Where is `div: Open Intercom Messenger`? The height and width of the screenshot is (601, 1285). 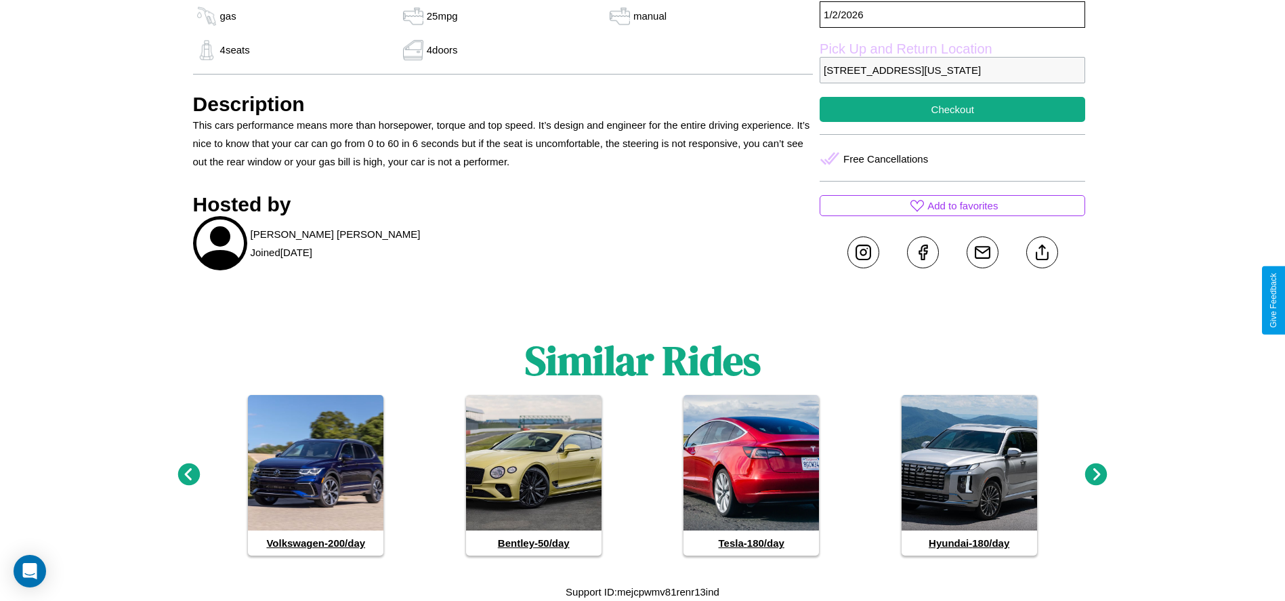
div: Open Intercom Messenger is located at coordinates (30, 571).